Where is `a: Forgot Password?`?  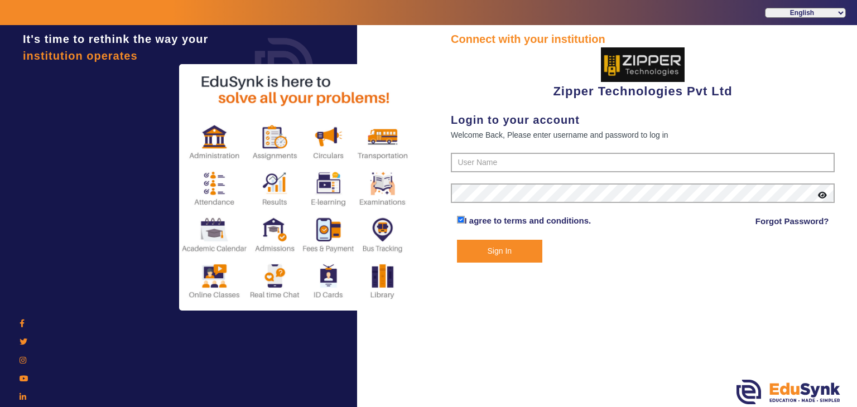
a: Forgot Password? is located at coordinates (793, 222).